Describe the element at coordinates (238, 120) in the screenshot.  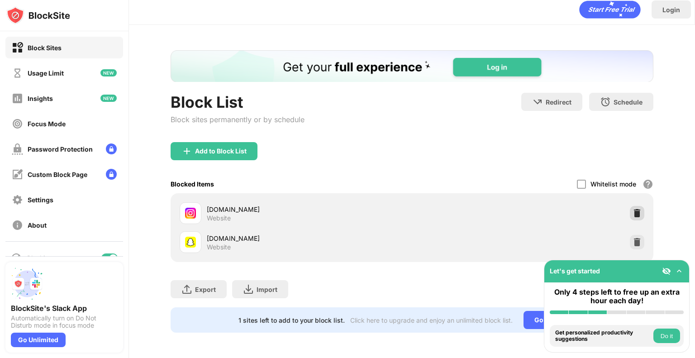
I see `div: Block sites permanently or by schedule` at that location.